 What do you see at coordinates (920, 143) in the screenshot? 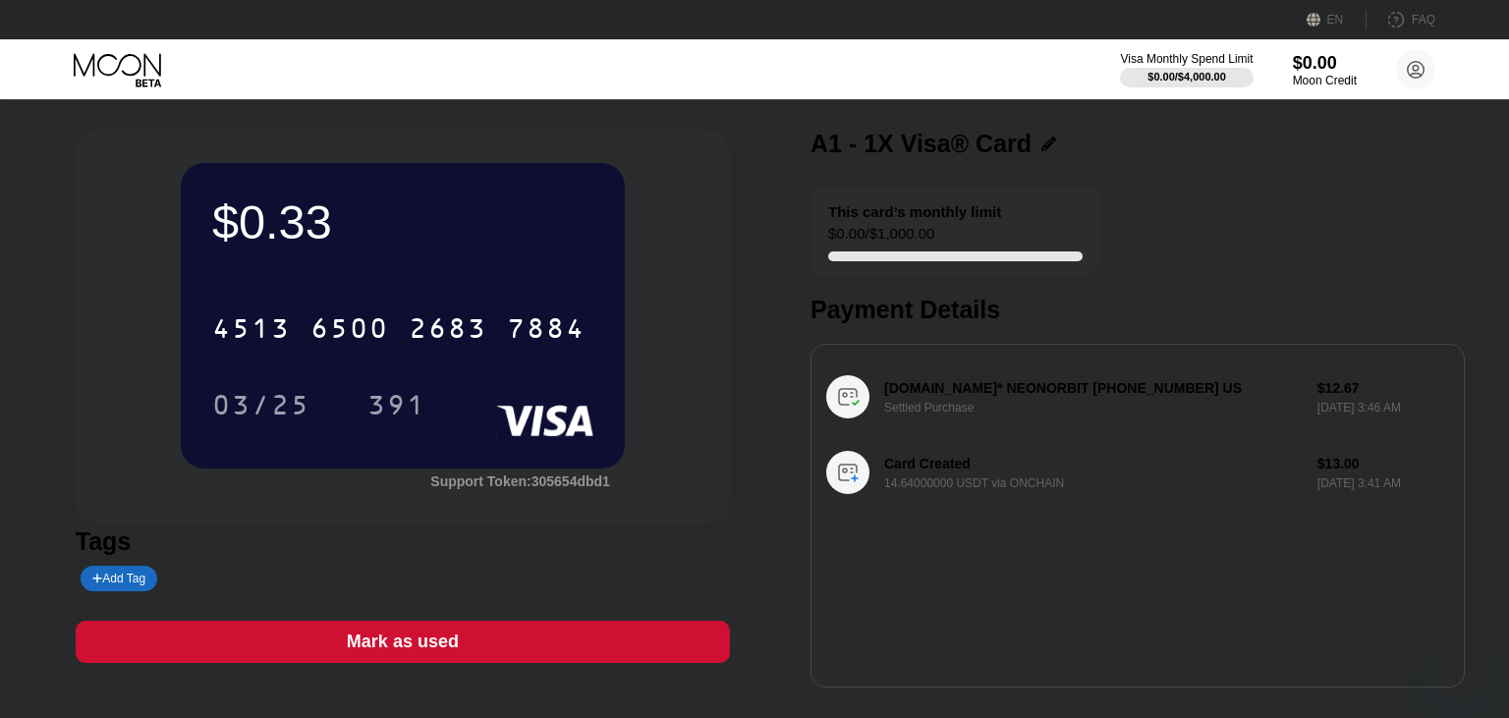
I see `div: A1 - 1X Visa® Card` at bounding box center [920, 143].